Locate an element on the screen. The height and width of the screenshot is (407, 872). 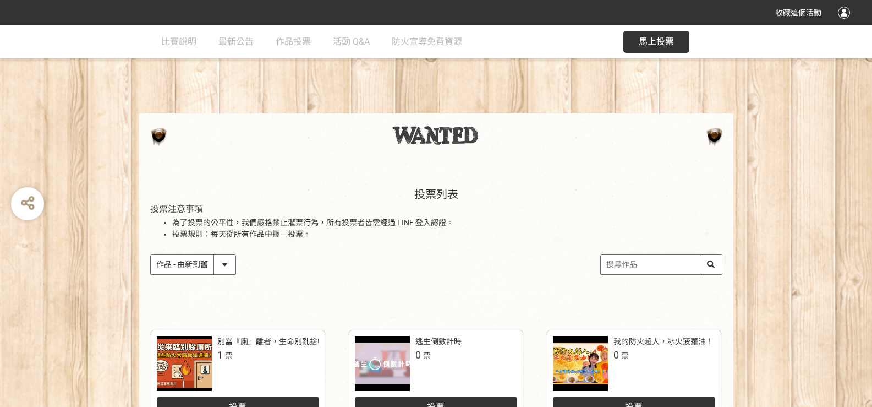
a: 最新公告 is located at coordinates (236, 42).